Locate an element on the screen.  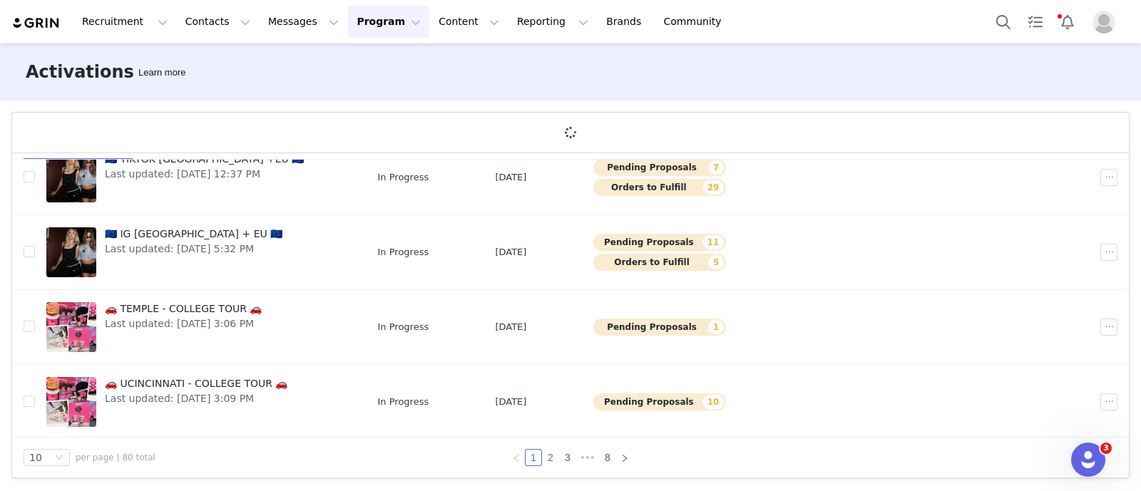
span: 🚗 TEMPLE - COLLEGE TOUR 🚗 is located at coordinates (183, 309).